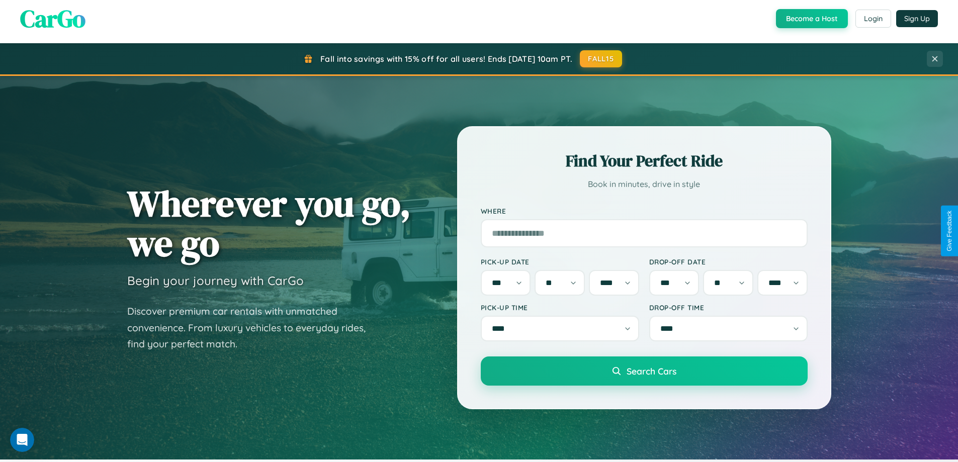 Image resolution: width=958 pixels, height=462 pixels. What do you see at coordinates (53, 19) in the screenshot?
I see `span: CarGo` at bounding box center [53, 19].